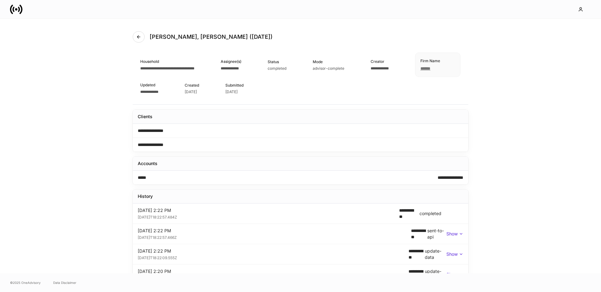  I want to click on div: advisor-complete, so click(328, 69).